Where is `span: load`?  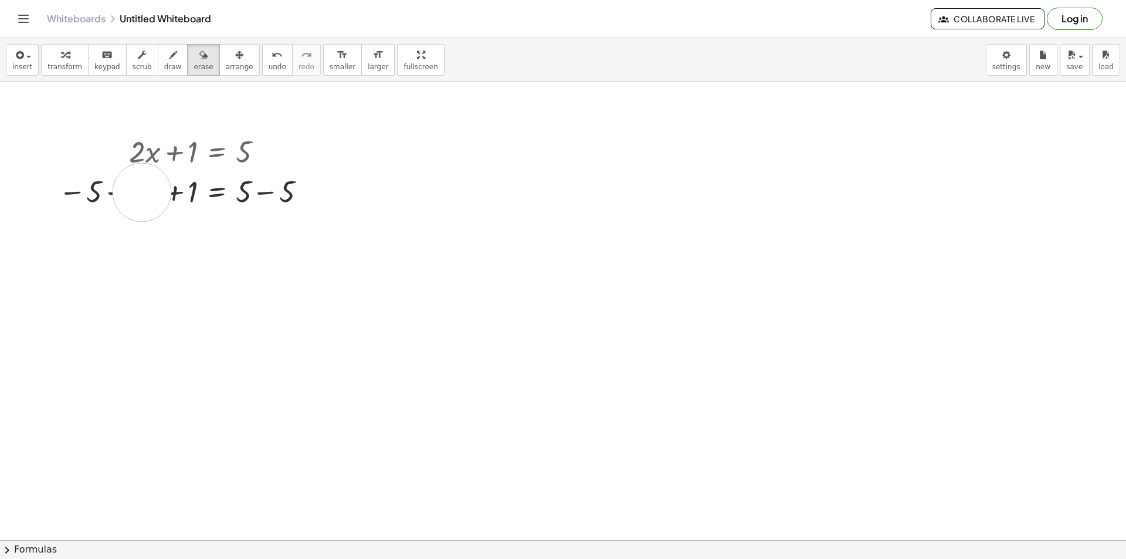
span: load is located at coordinates (1106, 67).